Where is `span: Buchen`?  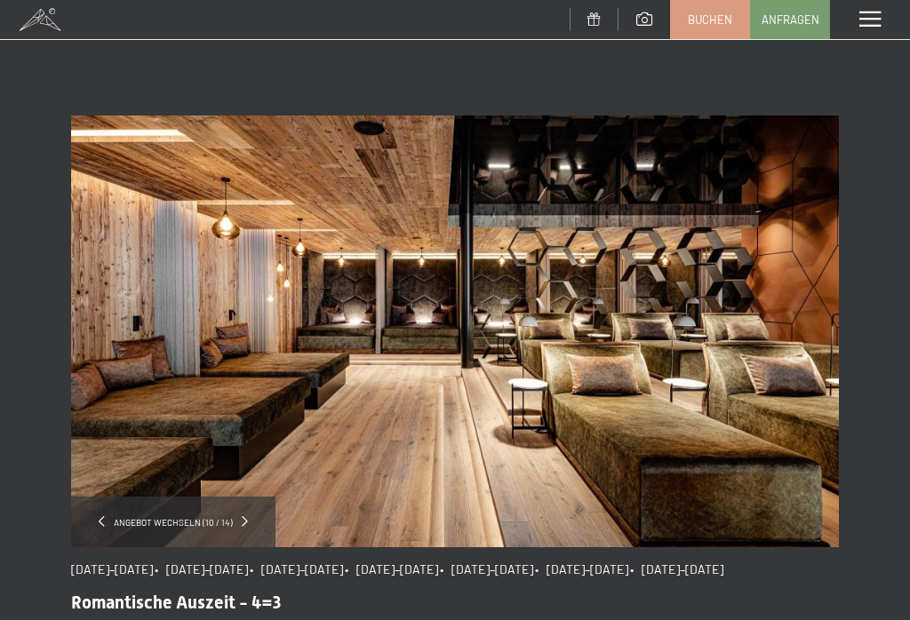 span: Buchen is located at coordinates (710, 20).